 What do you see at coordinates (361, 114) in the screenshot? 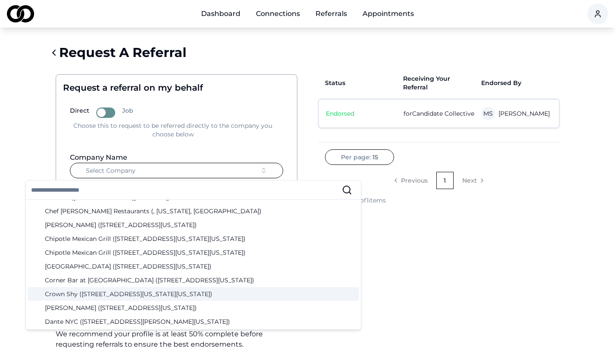
I see `div: endorsed` at bounding box center [361, 114].